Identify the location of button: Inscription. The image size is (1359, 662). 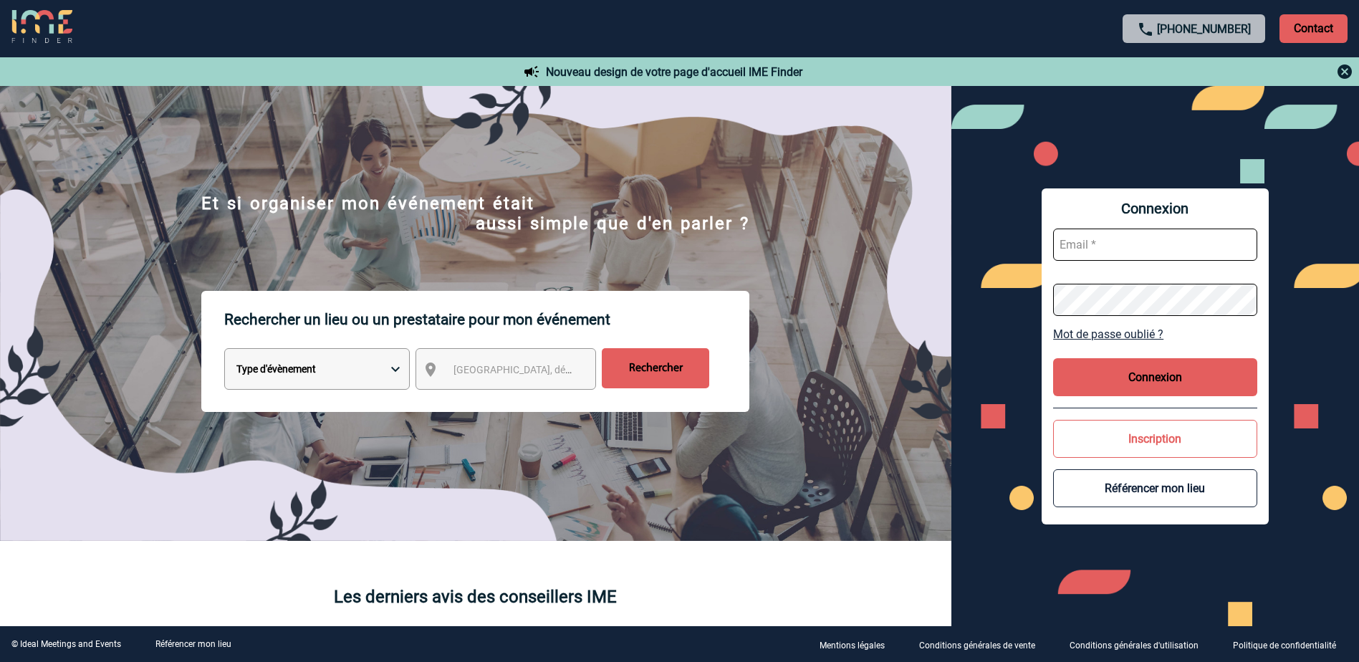
(1155, 438).